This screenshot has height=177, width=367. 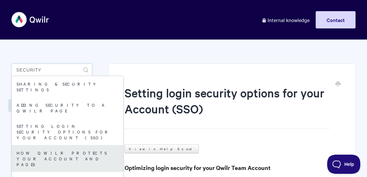 I want to click on a: How Qwilr Protects Your Account and Pages, so click(x=68, y=158).